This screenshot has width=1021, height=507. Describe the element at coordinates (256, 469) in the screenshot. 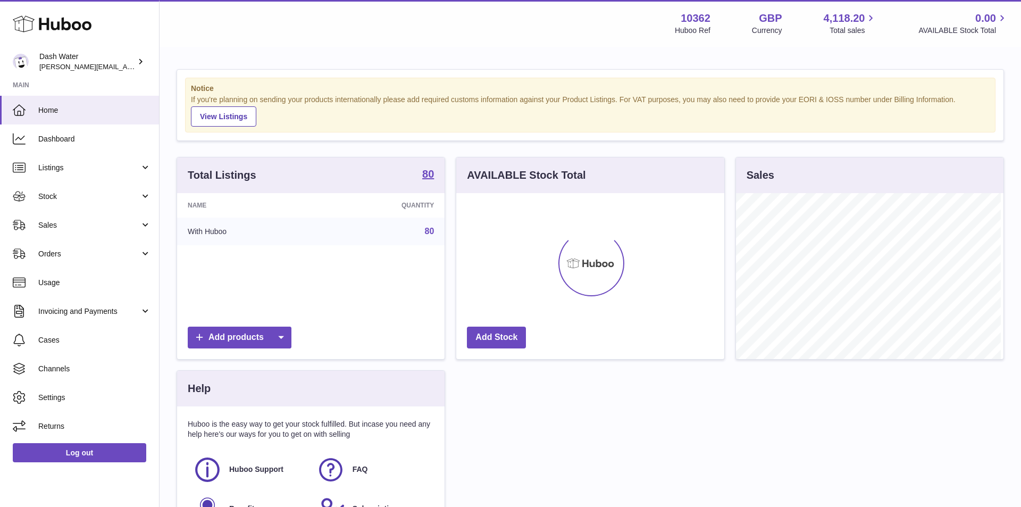

I see `span: Huboo Support` at that location.